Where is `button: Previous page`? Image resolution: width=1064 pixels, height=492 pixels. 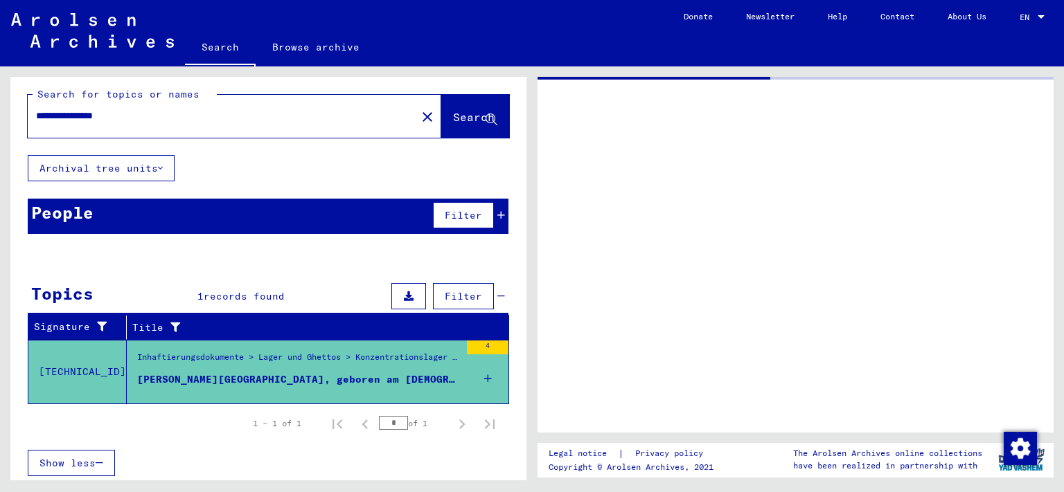
button: Previous page is located at coordinates (365, 424).